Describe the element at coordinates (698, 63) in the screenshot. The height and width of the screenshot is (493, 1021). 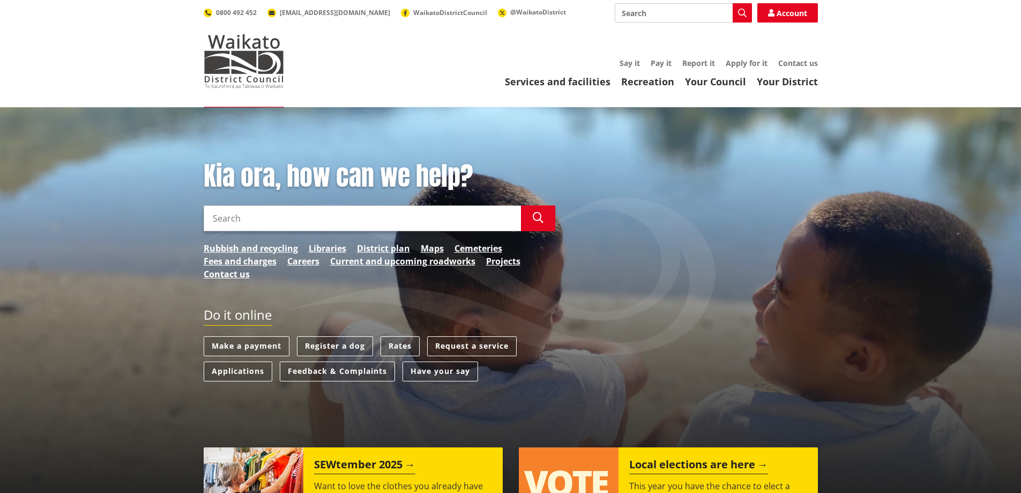
I see `a: Report it` at that location.